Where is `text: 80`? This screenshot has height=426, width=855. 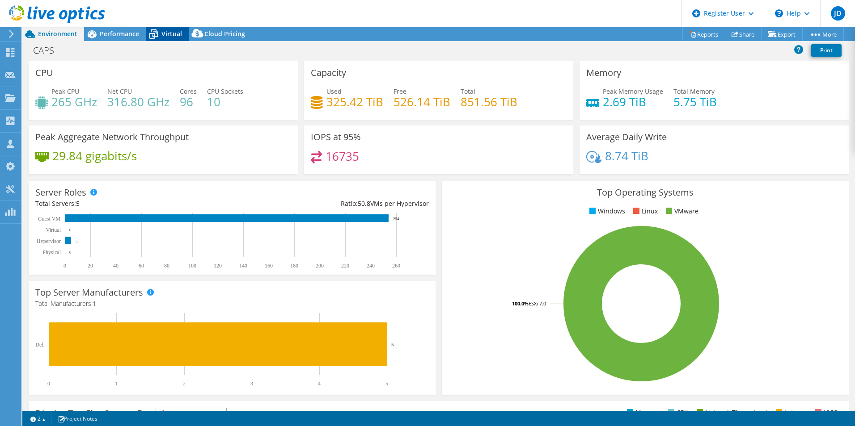 text: 80 is located at coordinates (167, 266).